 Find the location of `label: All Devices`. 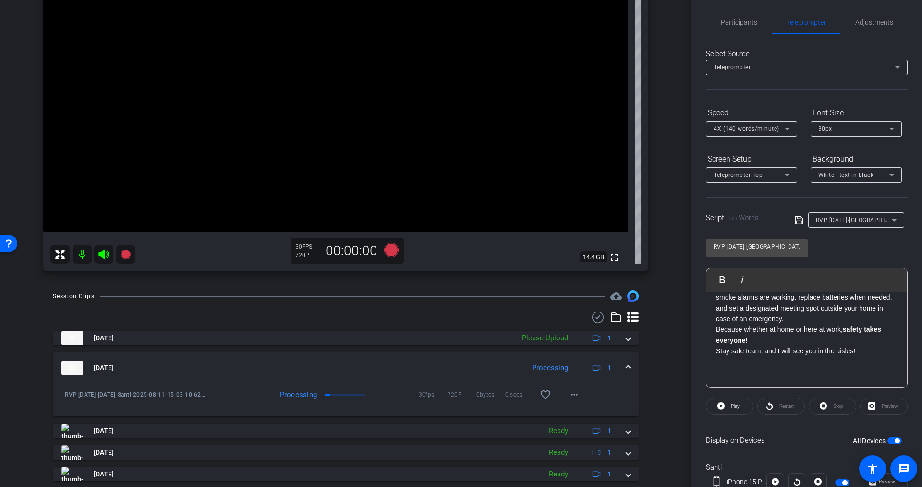

label: All Devices is located at coordinates (871, 441).